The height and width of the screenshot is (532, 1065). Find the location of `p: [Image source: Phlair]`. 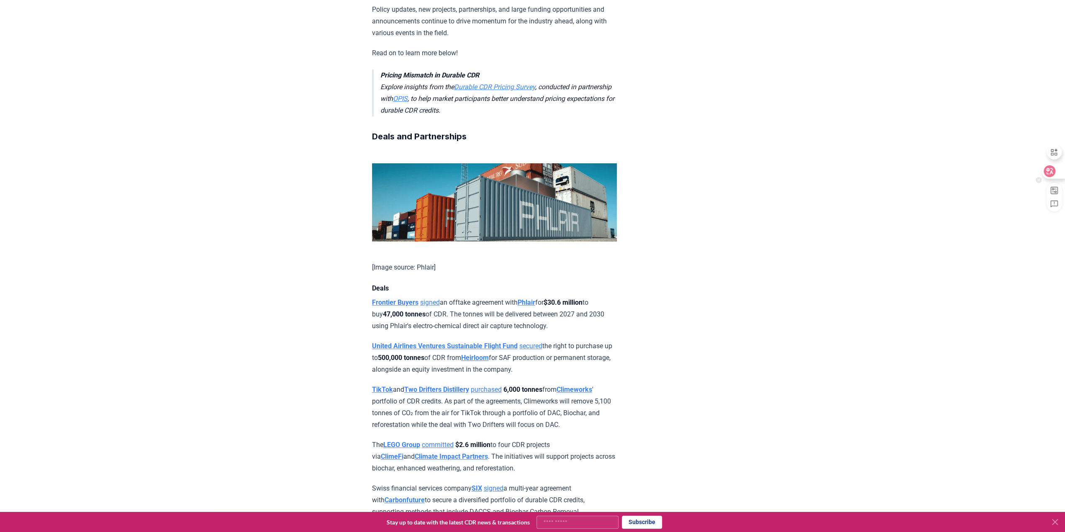

p: [Image source: Phlair] is located at coordinates (494, 267).